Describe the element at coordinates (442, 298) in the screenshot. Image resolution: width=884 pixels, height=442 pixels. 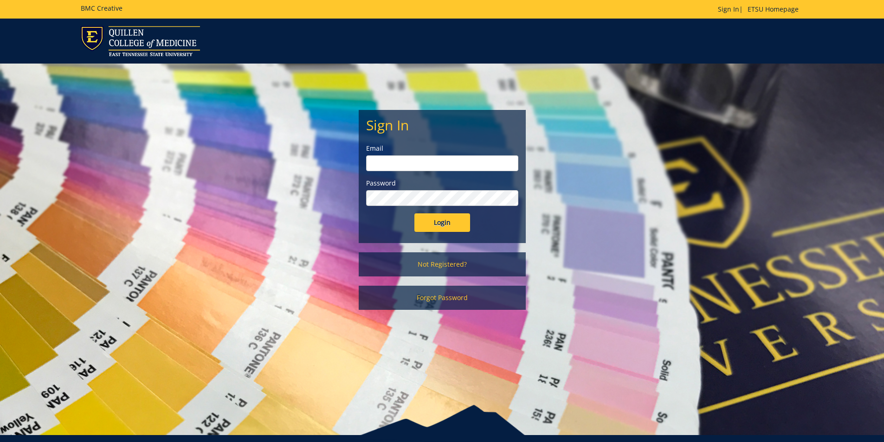
I see `a: Forgot Password` at that location.